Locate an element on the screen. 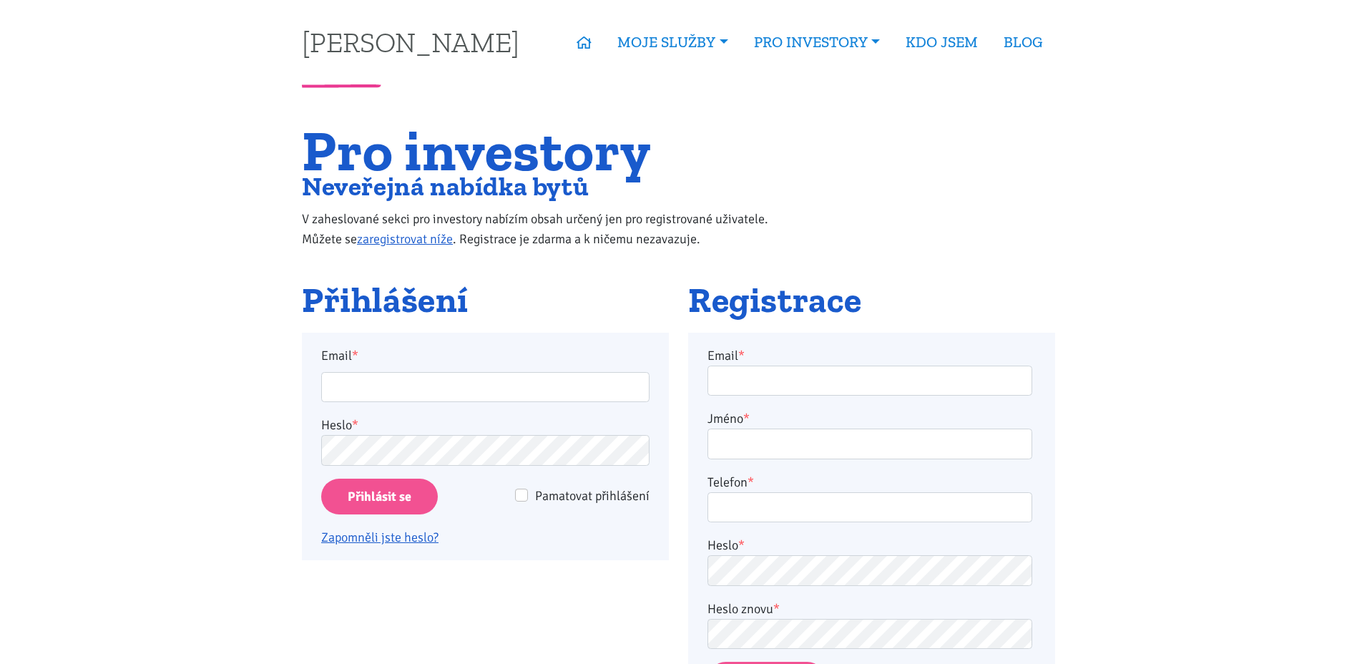  a: BLOG is located at coordinates (1023, 42).